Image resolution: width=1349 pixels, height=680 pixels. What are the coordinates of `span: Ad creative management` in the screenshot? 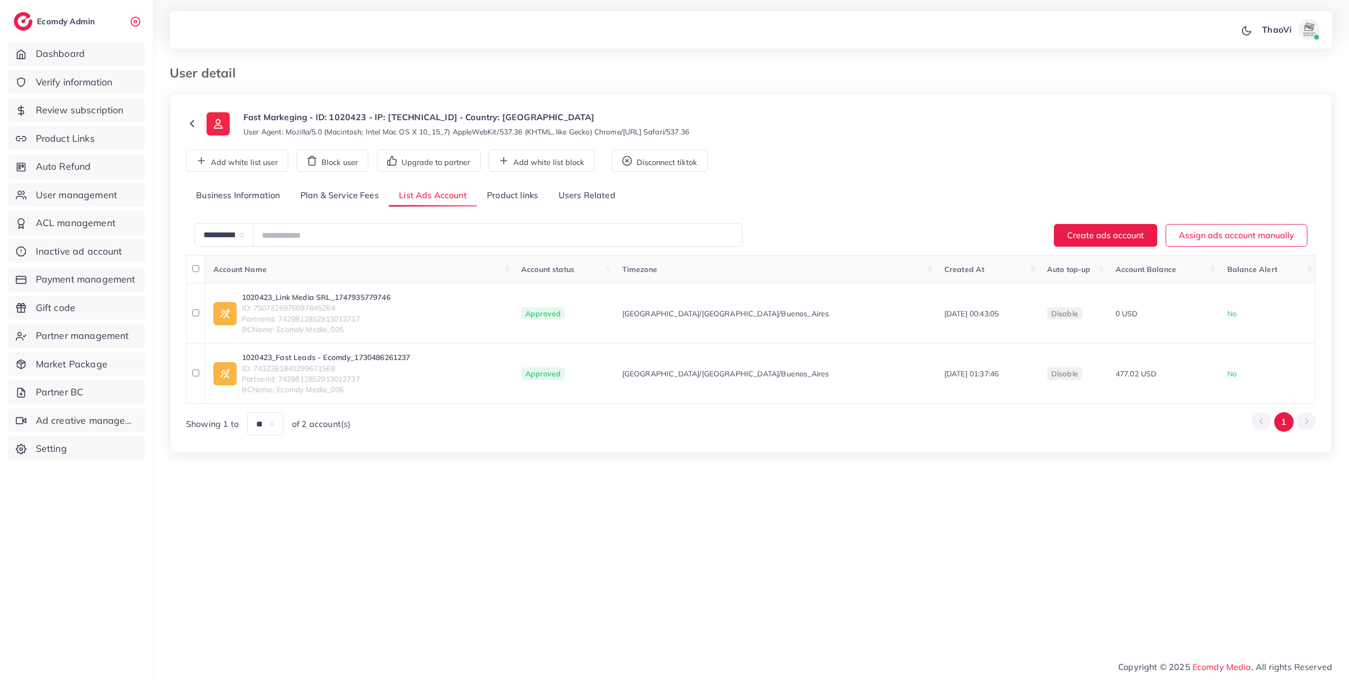 It's located at (86, 421).